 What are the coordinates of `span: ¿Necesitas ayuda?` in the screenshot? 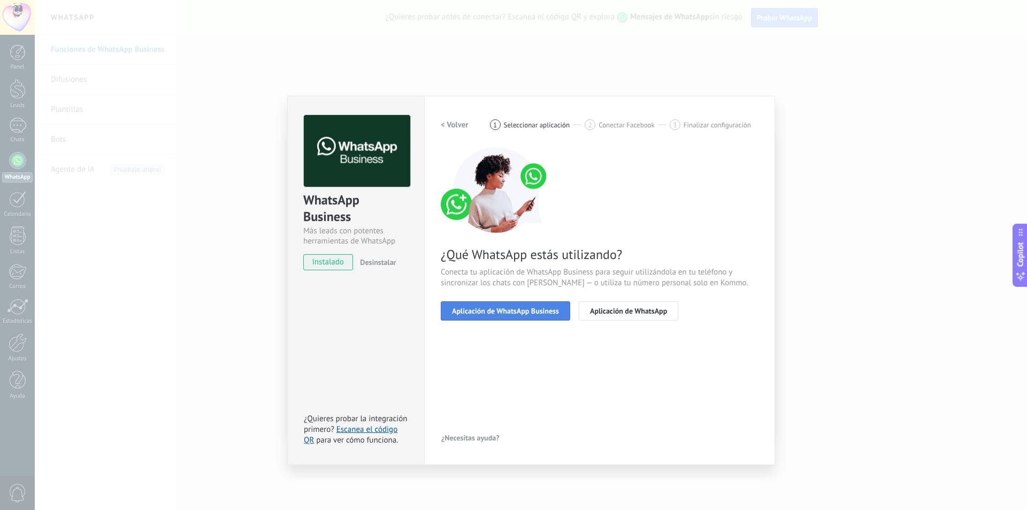 It's located at (470, 438).